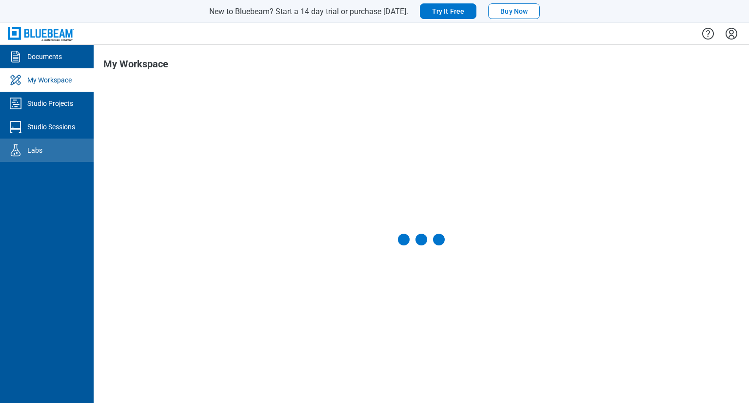  Describe the element at coordinates (731, 34) in the screenshot. I see `button: Settings` at that location.